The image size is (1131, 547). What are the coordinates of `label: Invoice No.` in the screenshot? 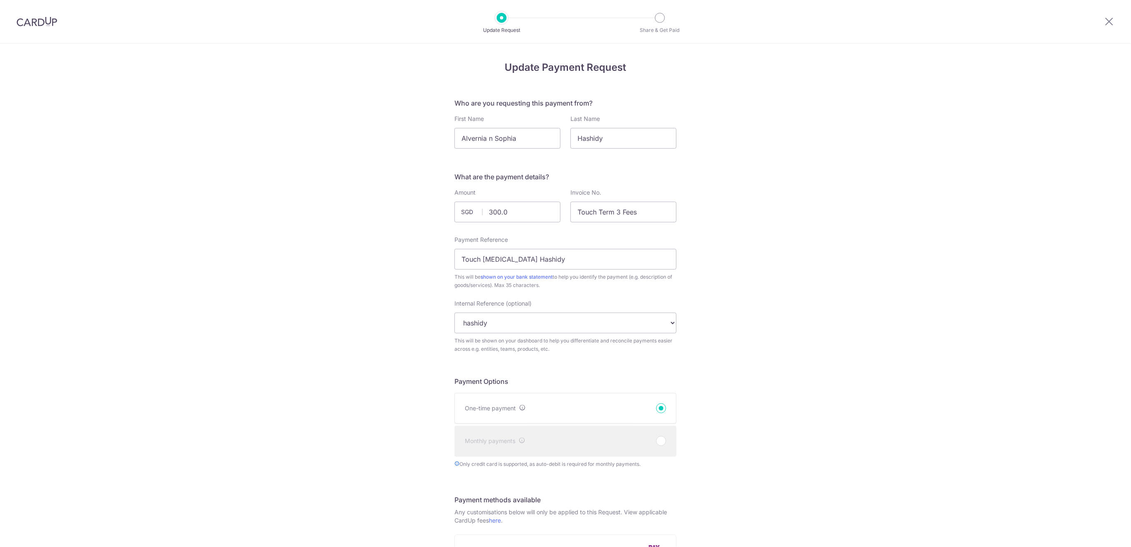 It's located at (586, 193).